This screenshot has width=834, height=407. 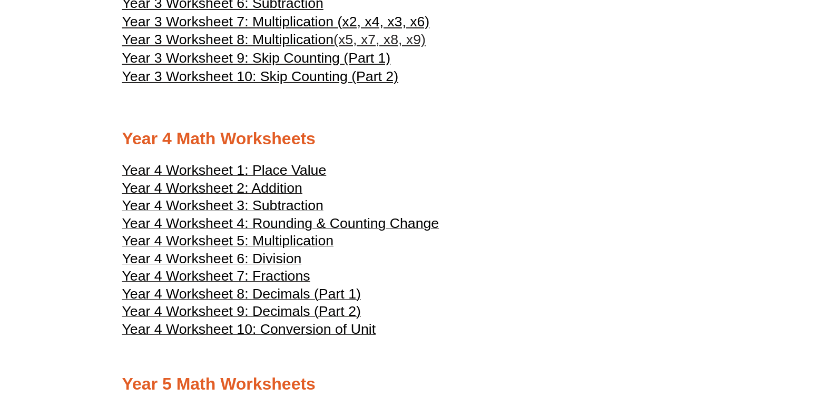 I want to click on a: Year 4 Worksheet 7: Fractions, so click(x=216, y=278).